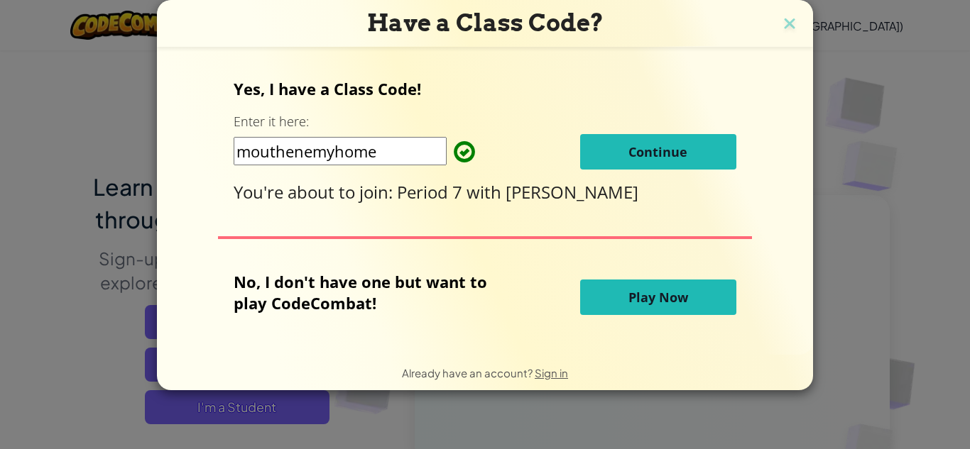 The height and width of the screenshot is (449, 970). Describe the element at coordinates (486, 192) in the screenshot. I see `span: with` at that location.